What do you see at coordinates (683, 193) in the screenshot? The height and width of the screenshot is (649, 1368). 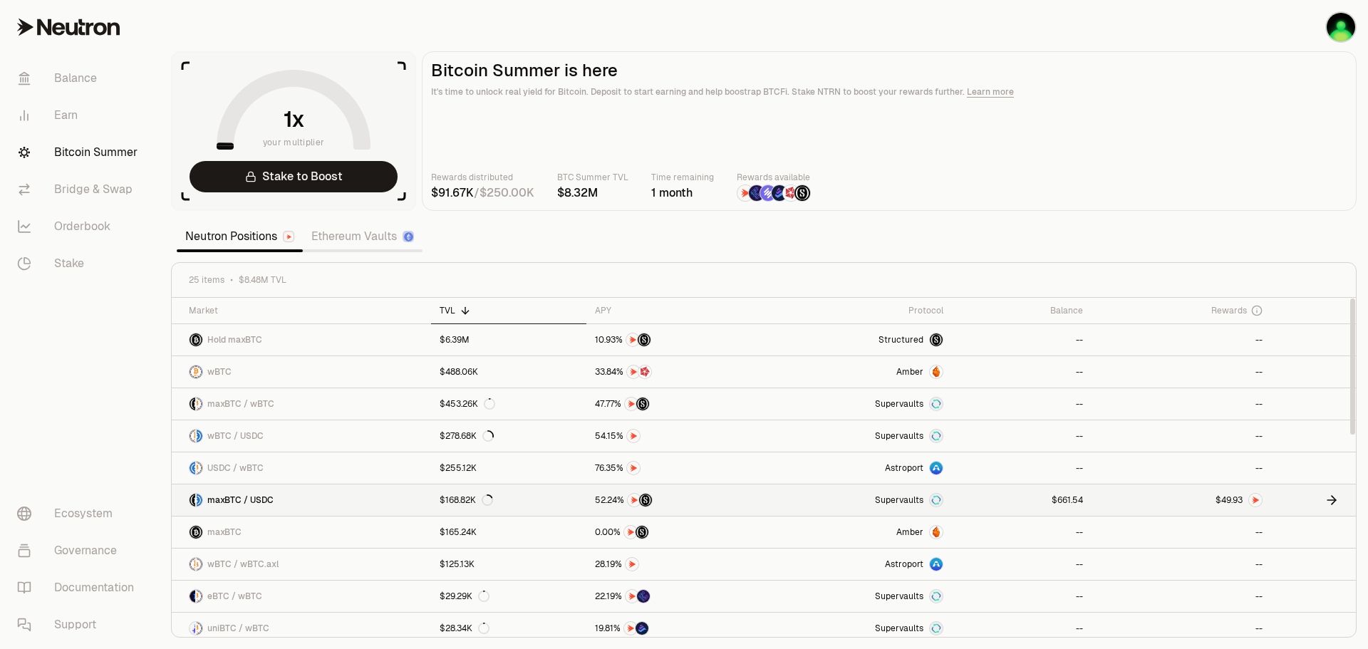 I see `div: 1 month` at bounding box center [683, 193].